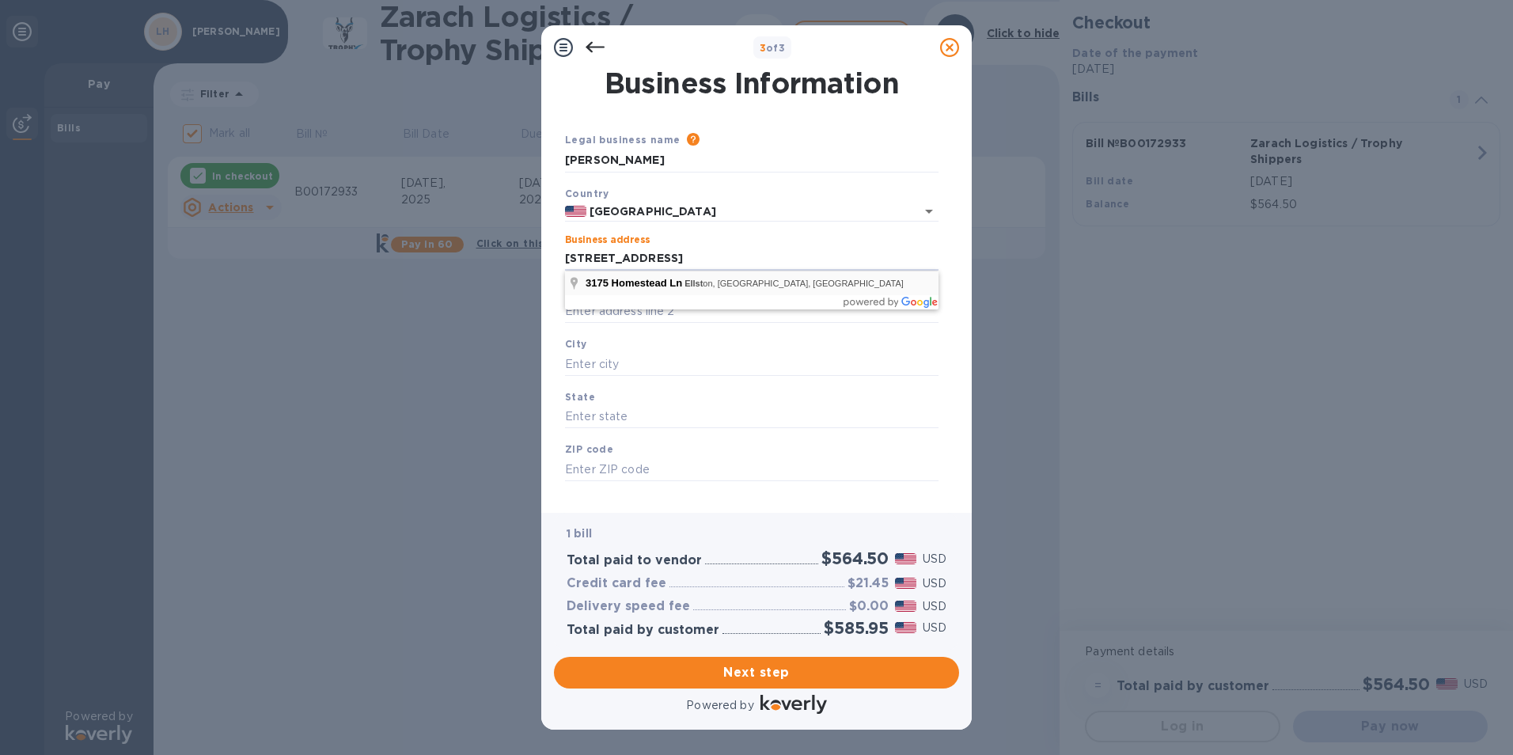 This screenshot has width=1513, height=755. Describe the element at coordinates (868, 583) in the screenshot. I see `h3: $21.45` at that location.